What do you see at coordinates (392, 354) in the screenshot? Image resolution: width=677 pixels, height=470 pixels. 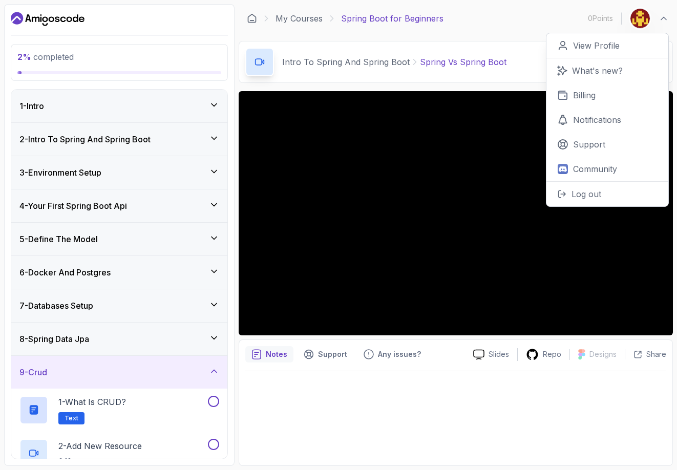 I see `button: Feedback button` at bounding box center [392, 354].